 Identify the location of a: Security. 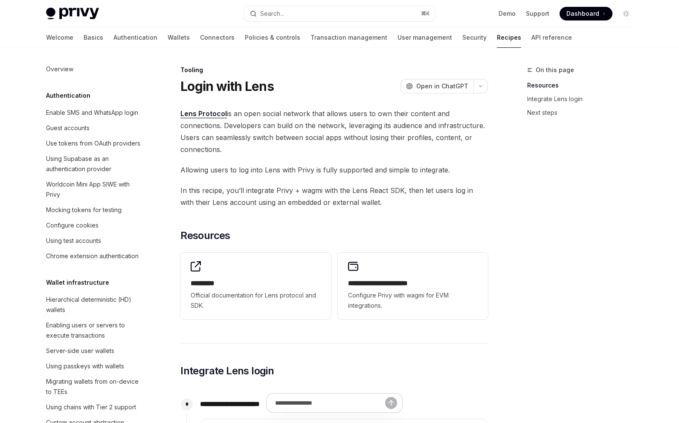
(474, 38).